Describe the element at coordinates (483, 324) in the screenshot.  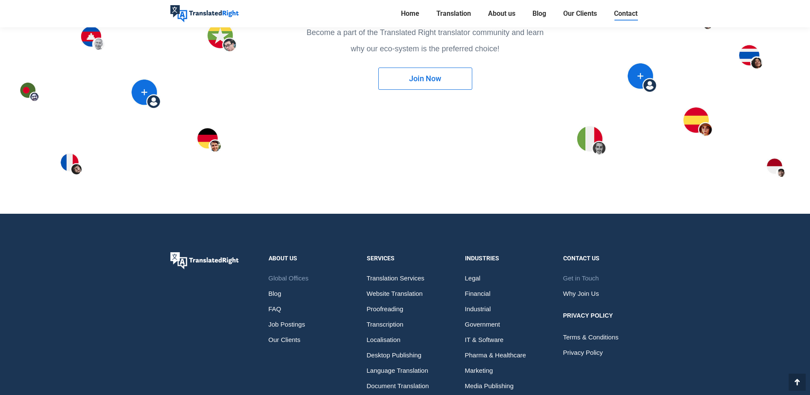
I see `span: Government` at that location.